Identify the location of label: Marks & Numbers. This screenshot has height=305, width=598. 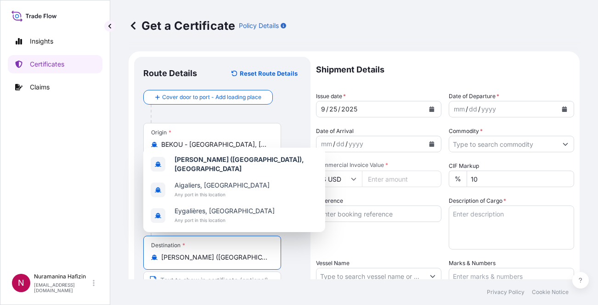
(472, 264).